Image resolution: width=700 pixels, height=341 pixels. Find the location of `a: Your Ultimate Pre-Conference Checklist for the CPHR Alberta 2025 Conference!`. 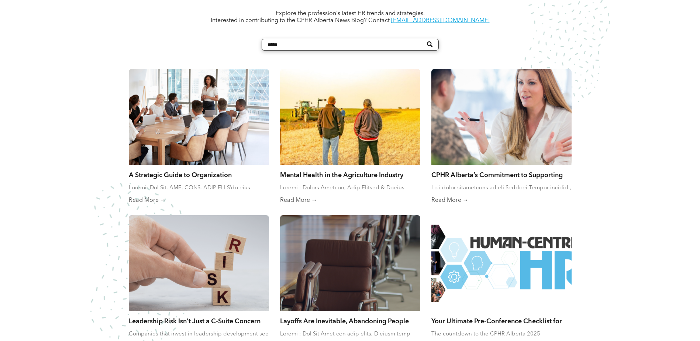

a: Your Ultimate Pre-Conference Checklist for the CPHR Alberta 2025 Conference! is located at coordinates (502, 321).